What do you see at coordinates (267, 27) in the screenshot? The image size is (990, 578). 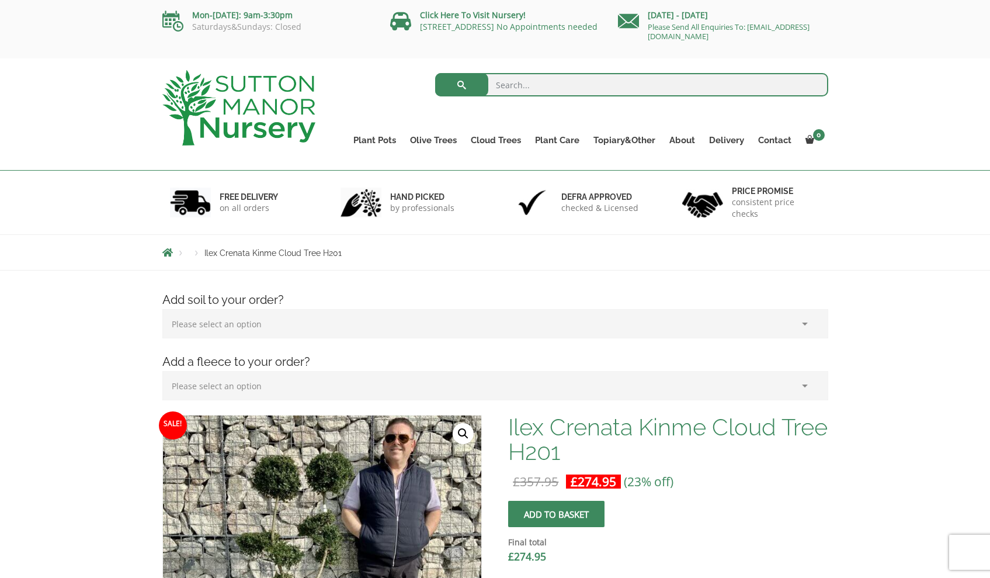 I see `p: Saturdays&Sundays: Closed` at bounding box center [267, 27].